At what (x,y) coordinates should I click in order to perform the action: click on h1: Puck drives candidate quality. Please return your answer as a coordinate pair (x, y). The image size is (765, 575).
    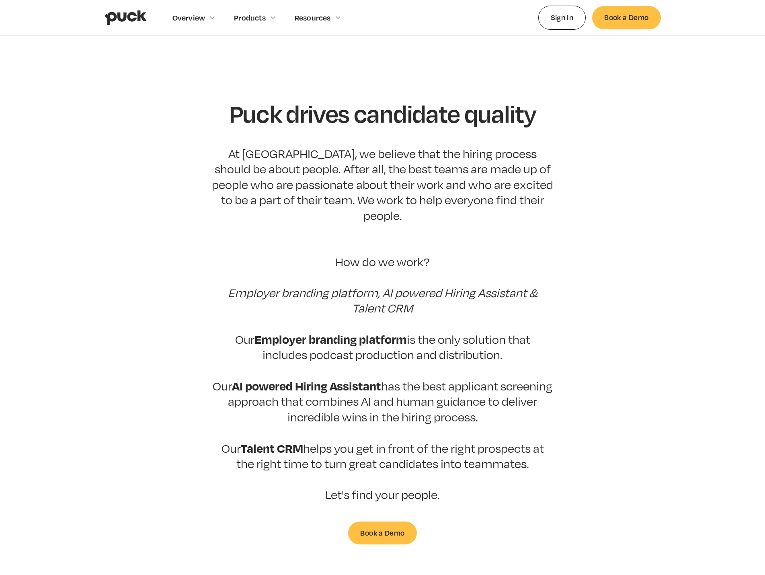
    Looking at the image, I should click on (383, 113).